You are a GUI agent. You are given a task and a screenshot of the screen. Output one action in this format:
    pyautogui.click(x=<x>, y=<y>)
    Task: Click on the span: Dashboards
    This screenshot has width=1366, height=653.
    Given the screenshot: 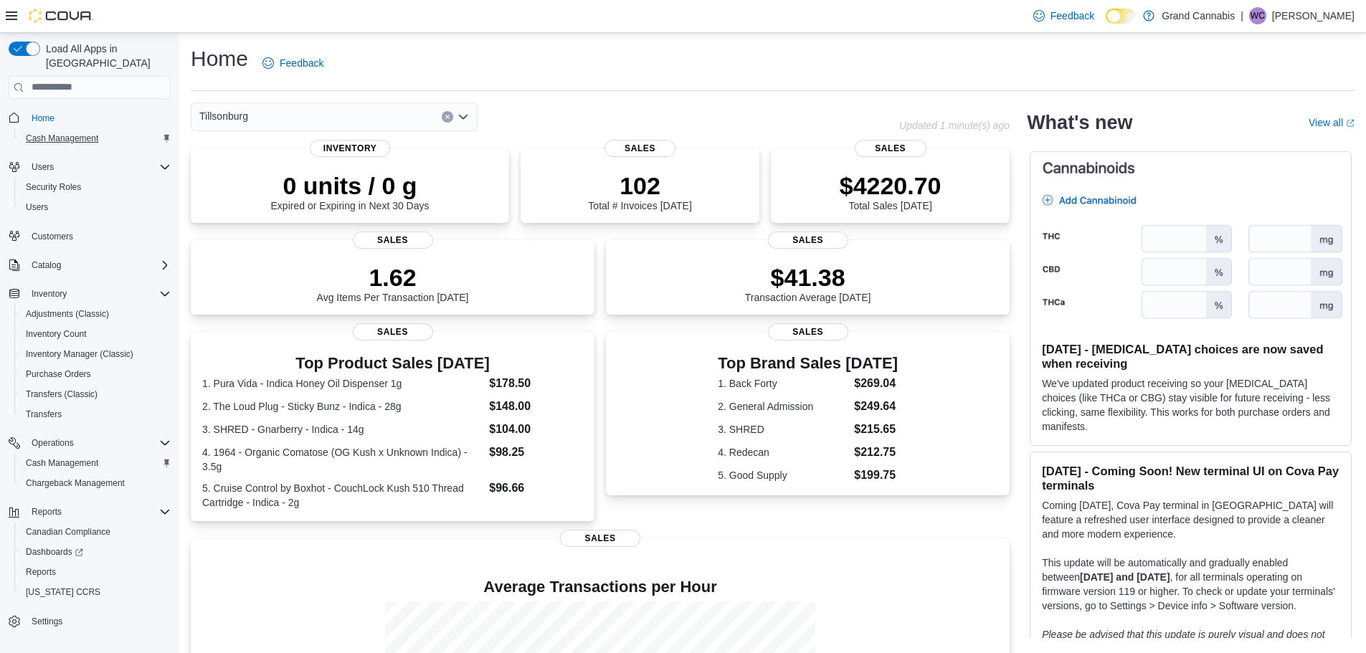 What is the action you would take?
    pyautogui.click(x=95, y=552)
    